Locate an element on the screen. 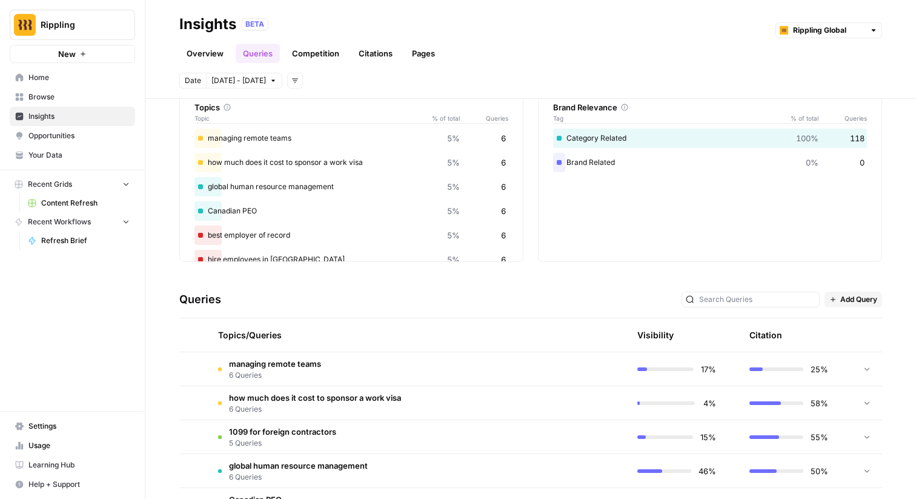  a: Opportunities is located at coordinates (72, 136).